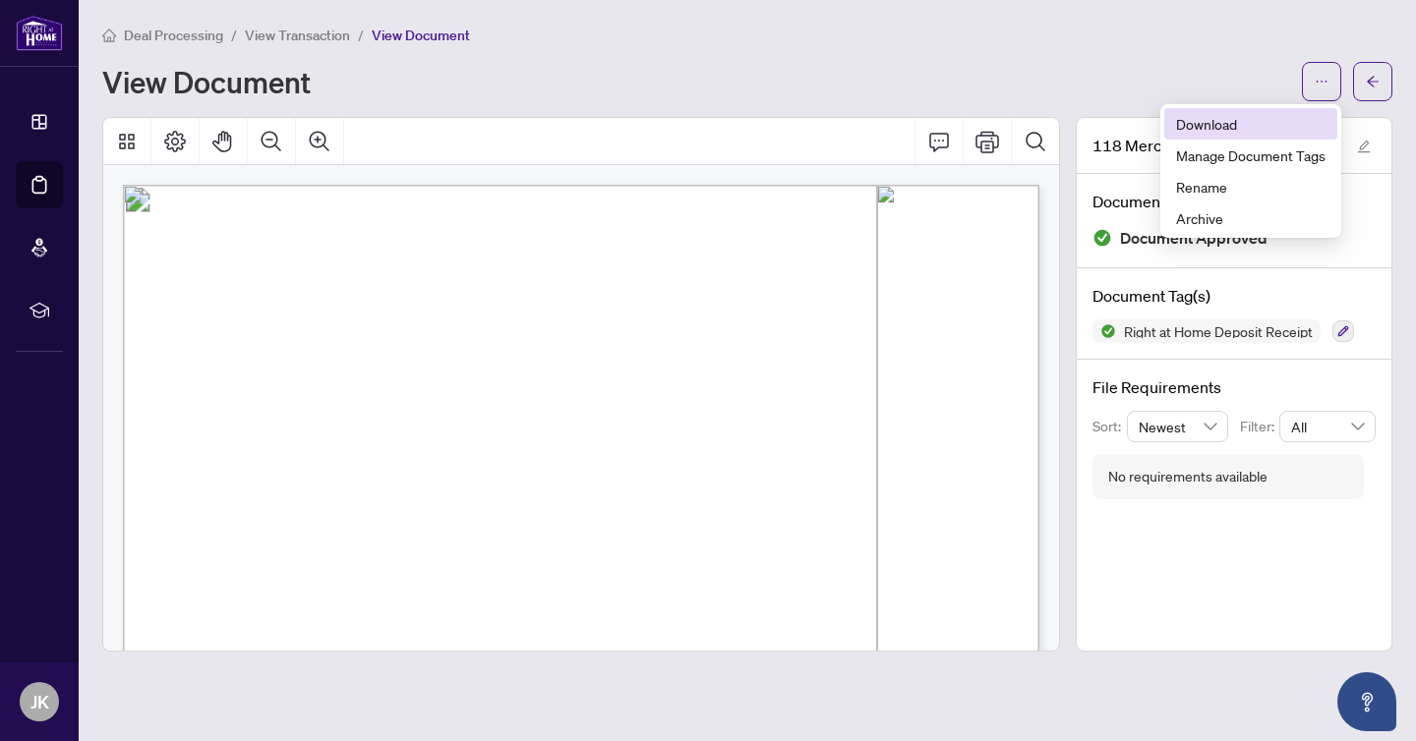 The image size is (1416, 741). I want to click on span: edit, so click(1364, 147).